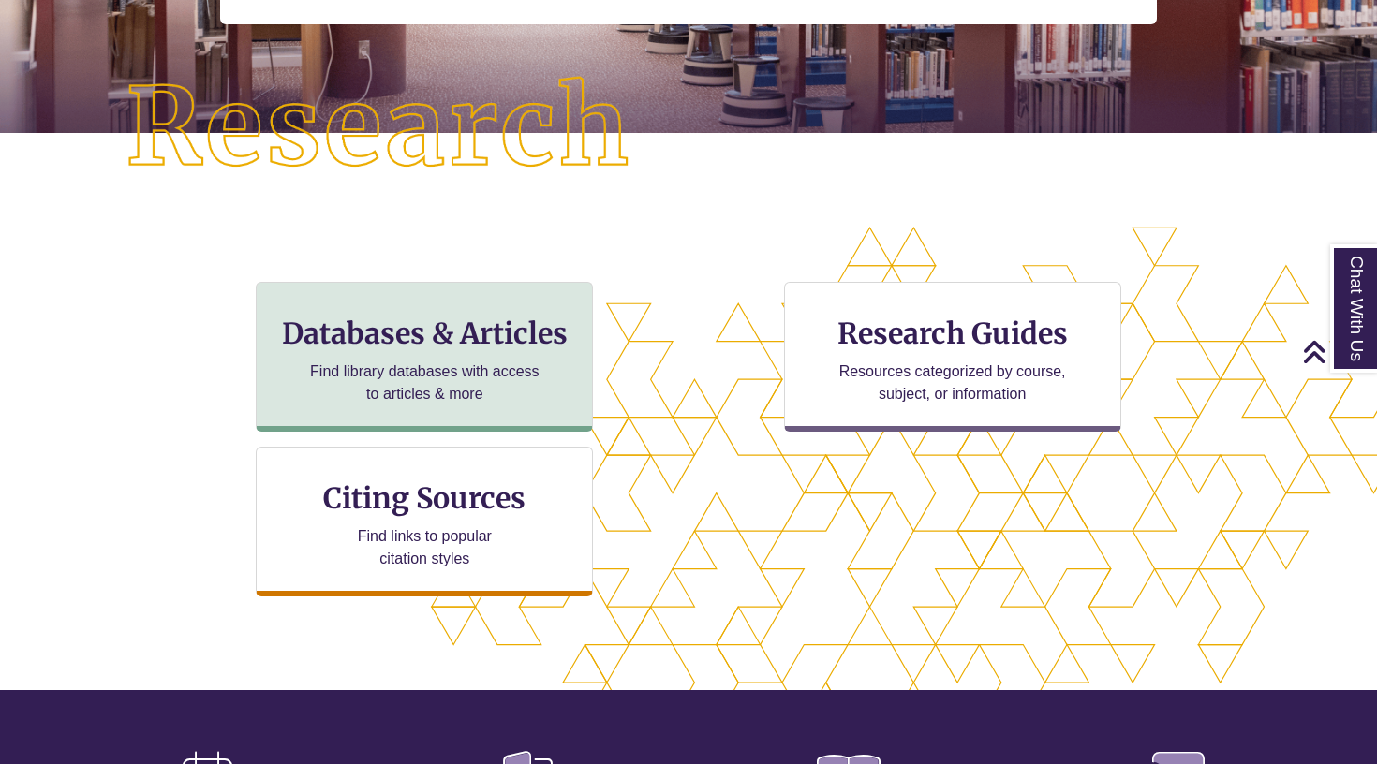  Describe the element at coordinates (953, 333) in the screenshot. I see `h3: Research Guides` at that location.